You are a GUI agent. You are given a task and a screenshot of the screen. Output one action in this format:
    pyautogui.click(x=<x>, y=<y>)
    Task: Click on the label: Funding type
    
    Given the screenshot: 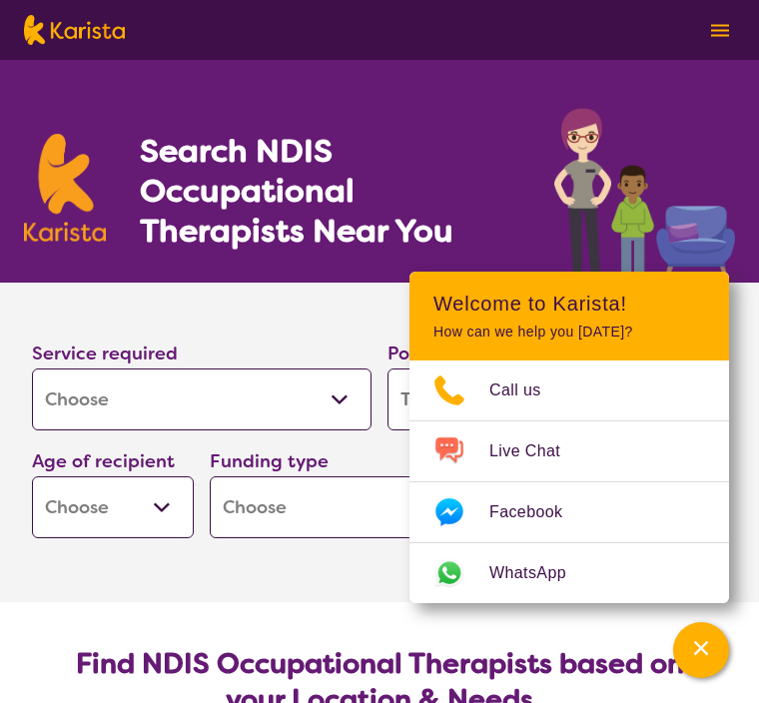 What is the action you would take?
    pyautogui.click(x=269, y=461)
    